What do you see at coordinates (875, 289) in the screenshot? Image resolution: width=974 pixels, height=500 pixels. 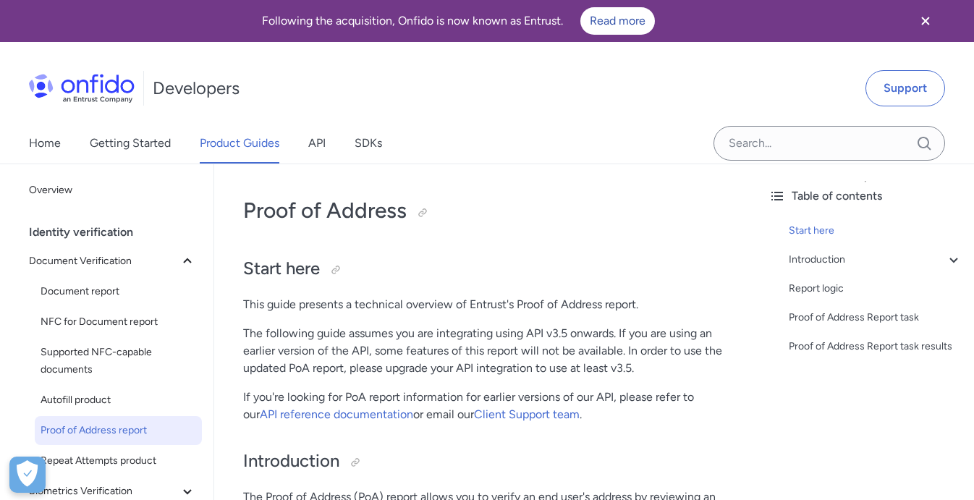 I see `div: Report logic` at bounding box center [875, 289].